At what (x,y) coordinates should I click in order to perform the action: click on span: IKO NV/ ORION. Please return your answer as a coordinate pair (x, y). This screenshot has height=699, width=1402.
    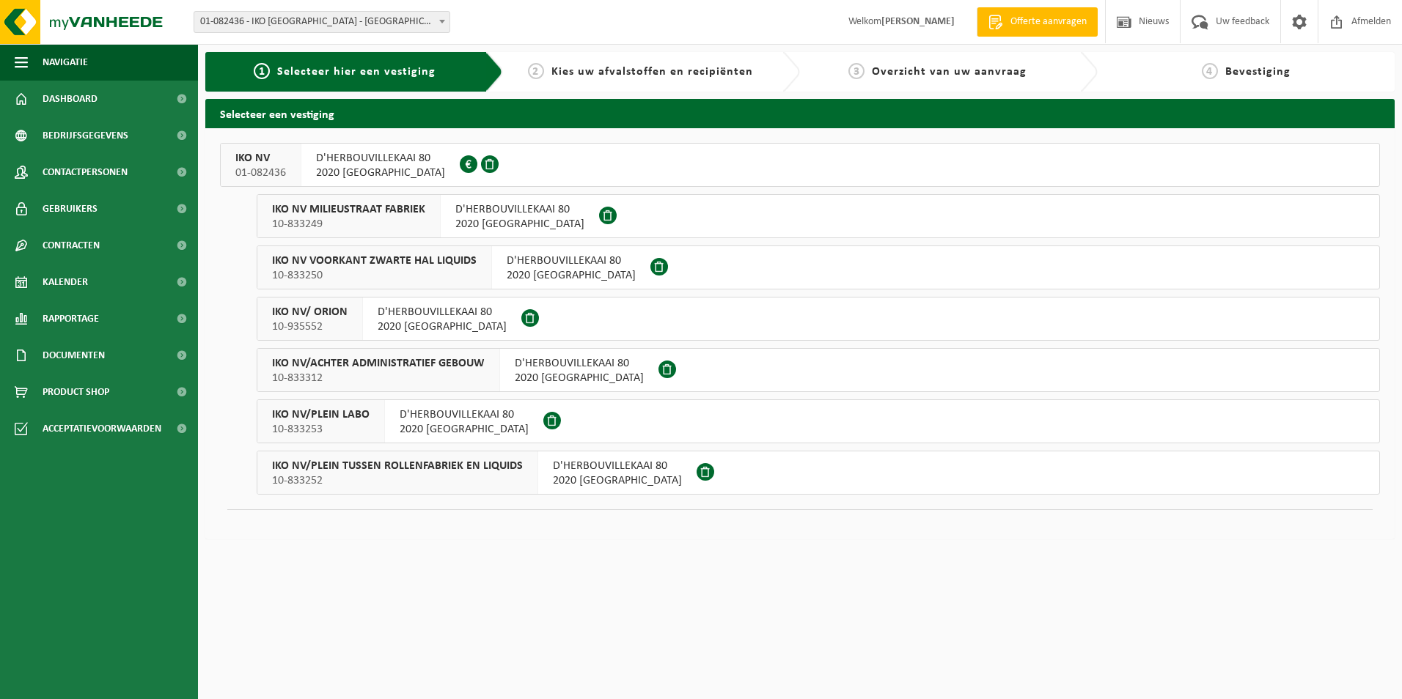
    Looking at the image, I should click on (309, 312).